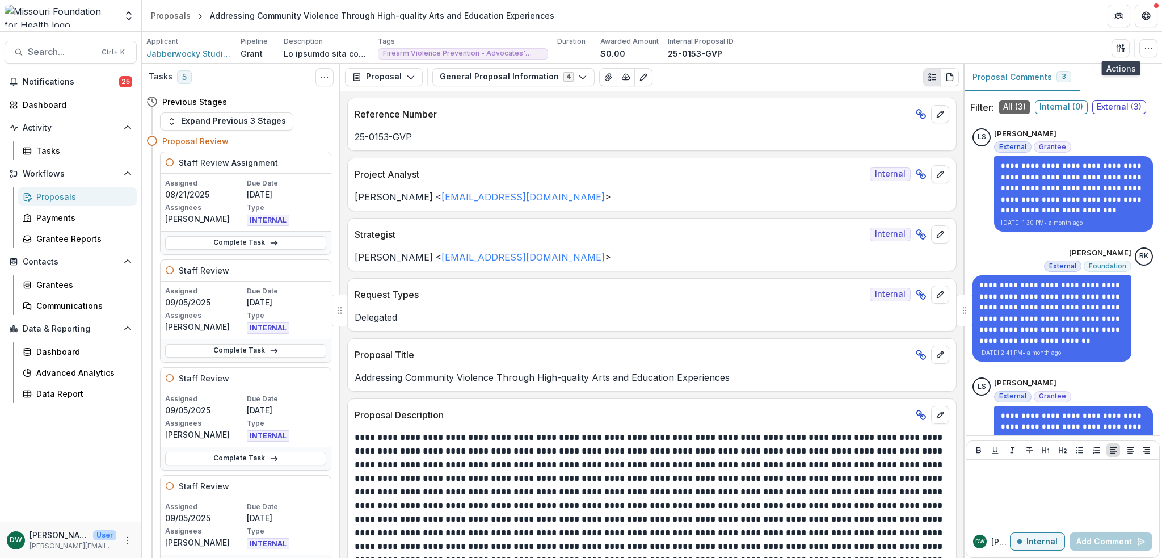  What do you see at coordinates (572, 41) in the screenshot?
I see `p: Duration` at bounding box center [572, 41].